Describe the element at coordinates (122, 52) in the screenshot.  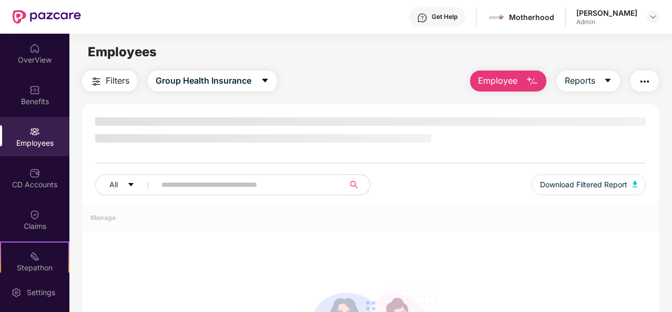
I see `span: Employees` at that location.